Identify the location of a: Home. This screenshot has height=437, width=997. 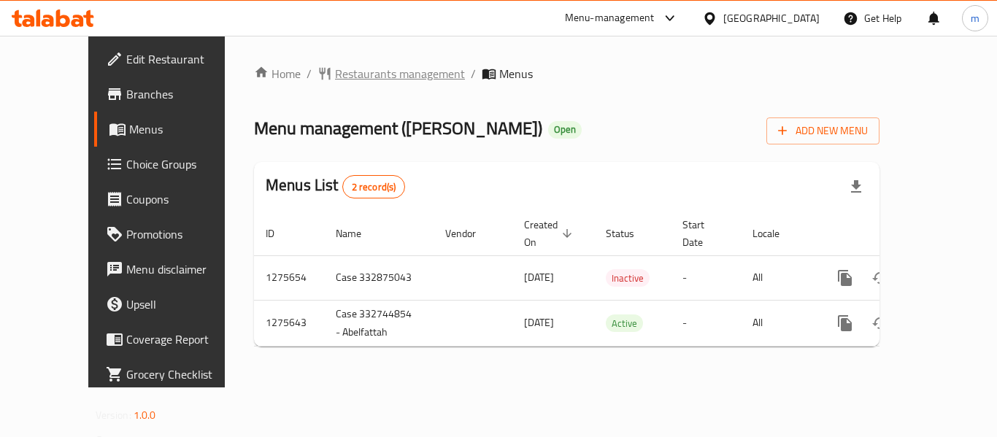
(277, 74).